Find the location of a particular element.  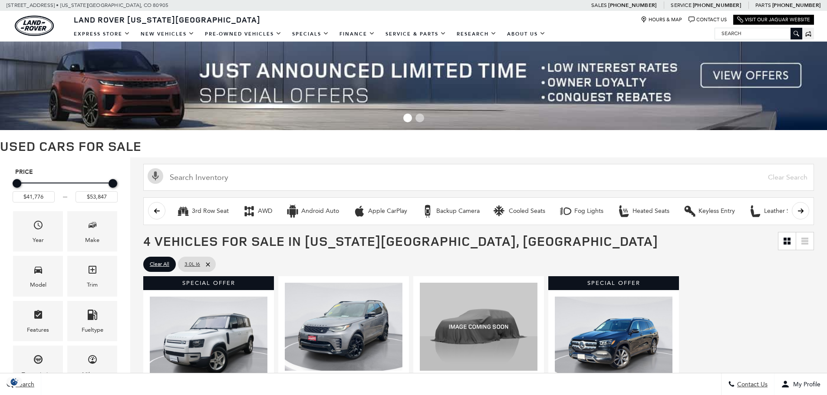

h5: Price is located at coordinates (65, 172).